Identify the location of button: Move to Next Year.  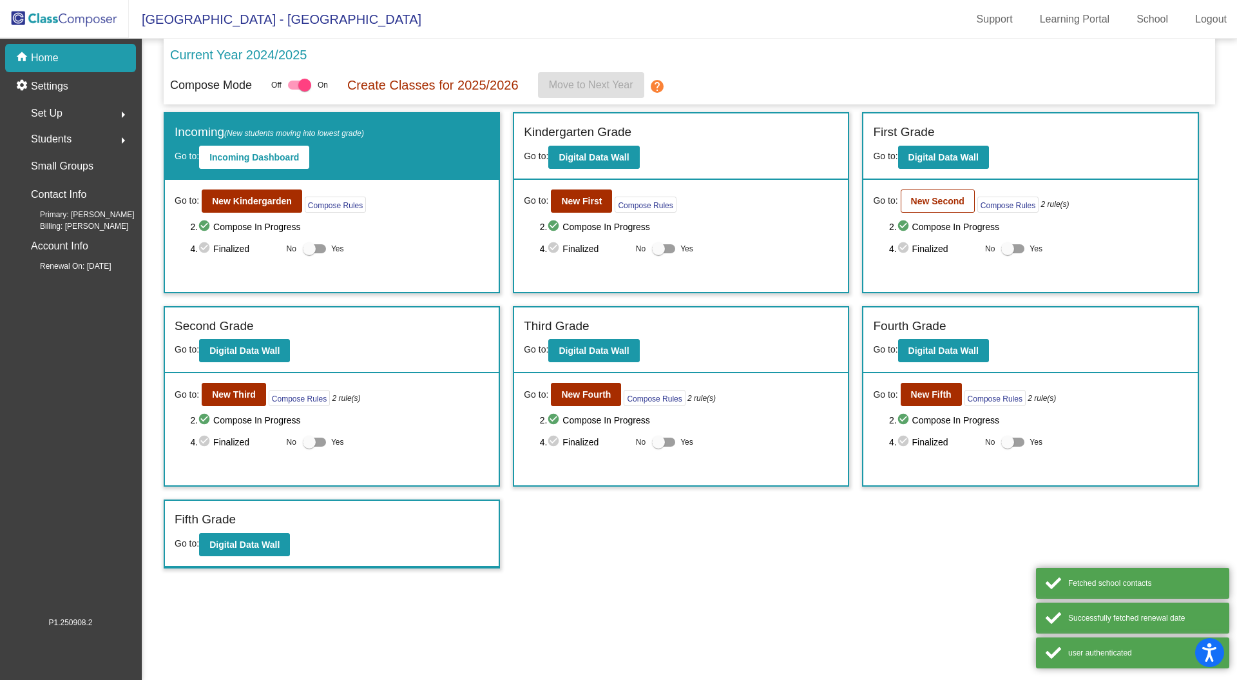
(591, 85).